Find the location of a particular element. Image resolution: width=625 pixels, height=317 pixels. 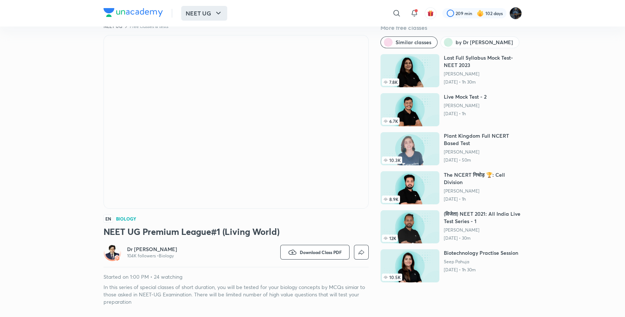

button: Download Class PDF is located at coordinates (315, 252).